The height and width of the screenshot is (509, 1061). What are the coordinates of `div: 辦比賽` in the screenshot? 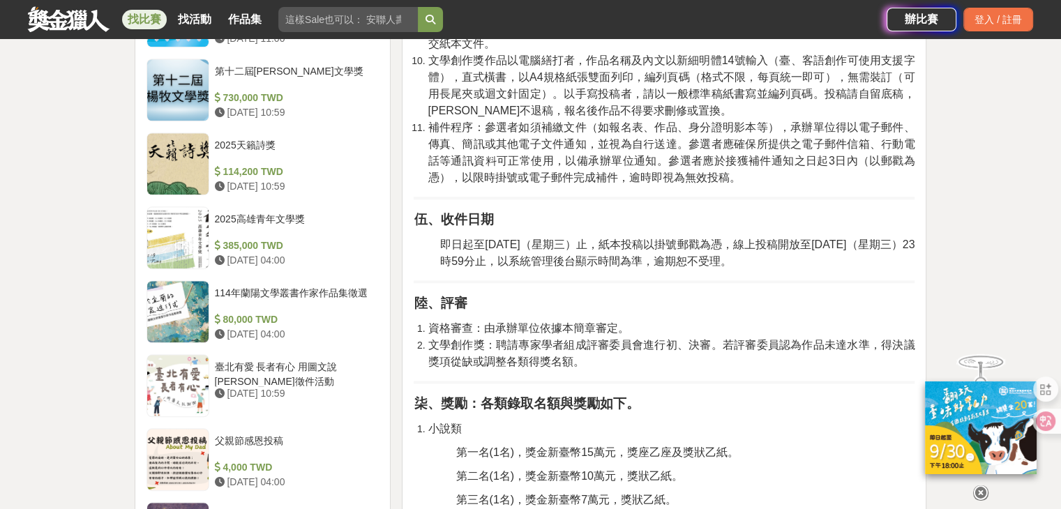 It's located at (921, 20).